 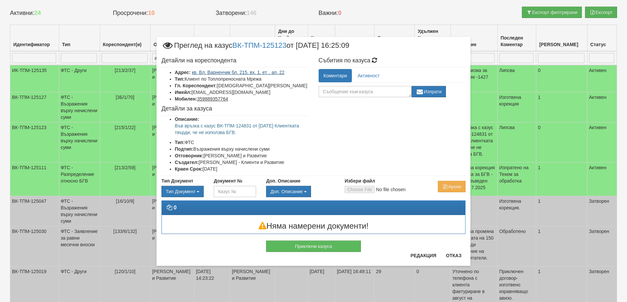 I want to click on li: Клиент по Топлопреносната Мрежа, so click(x=241, y=79).